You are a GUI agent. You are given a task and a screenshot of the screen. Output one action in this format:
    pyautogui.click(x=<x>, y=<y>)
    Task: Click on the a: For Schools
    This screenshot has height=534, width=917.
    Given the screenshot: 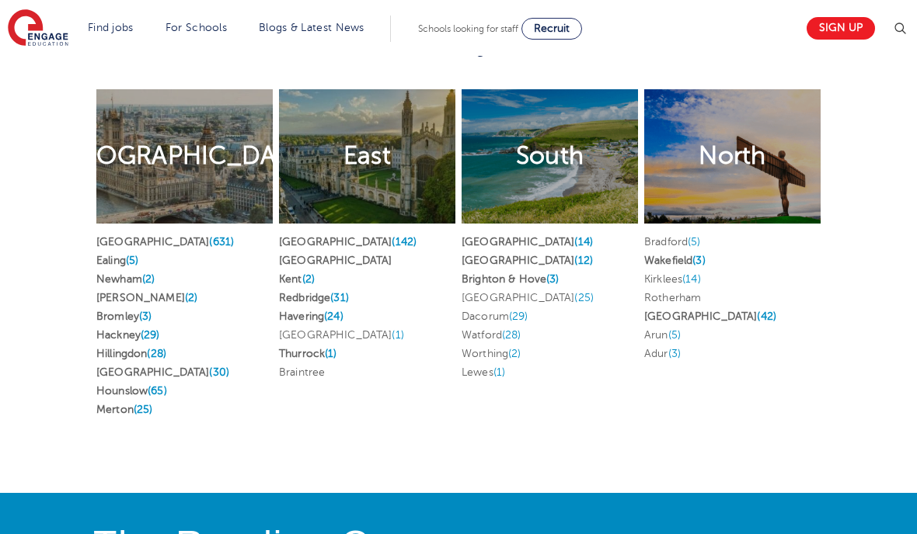 What is the action you would take?
    pyautogui.click(x=196, y=27)
    